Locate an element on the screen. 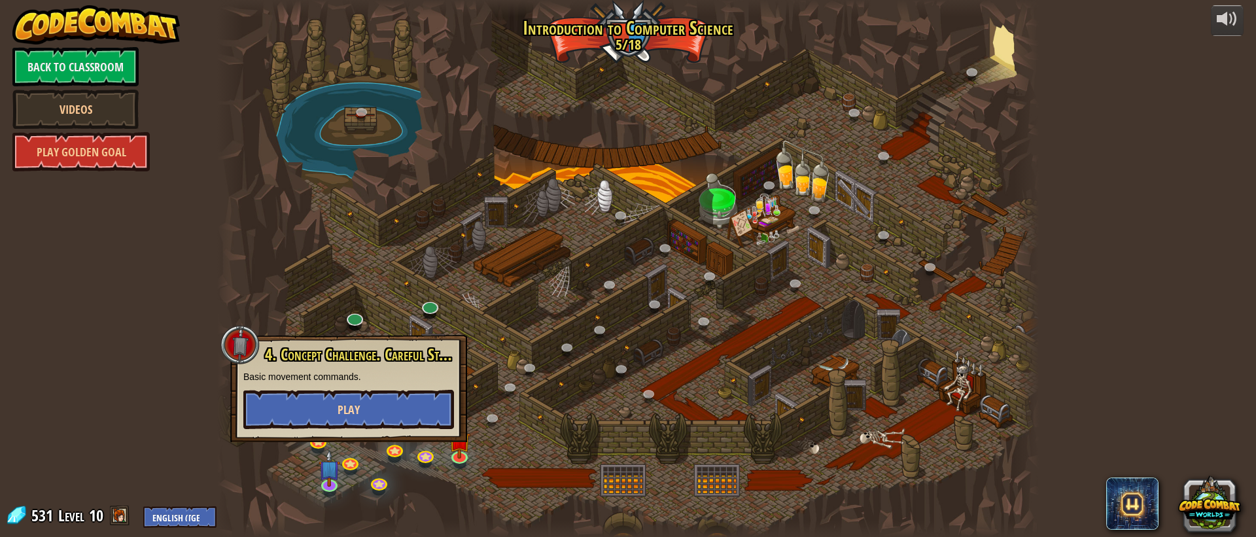  a: Back to Classroom is located at coordinates (75, 67).